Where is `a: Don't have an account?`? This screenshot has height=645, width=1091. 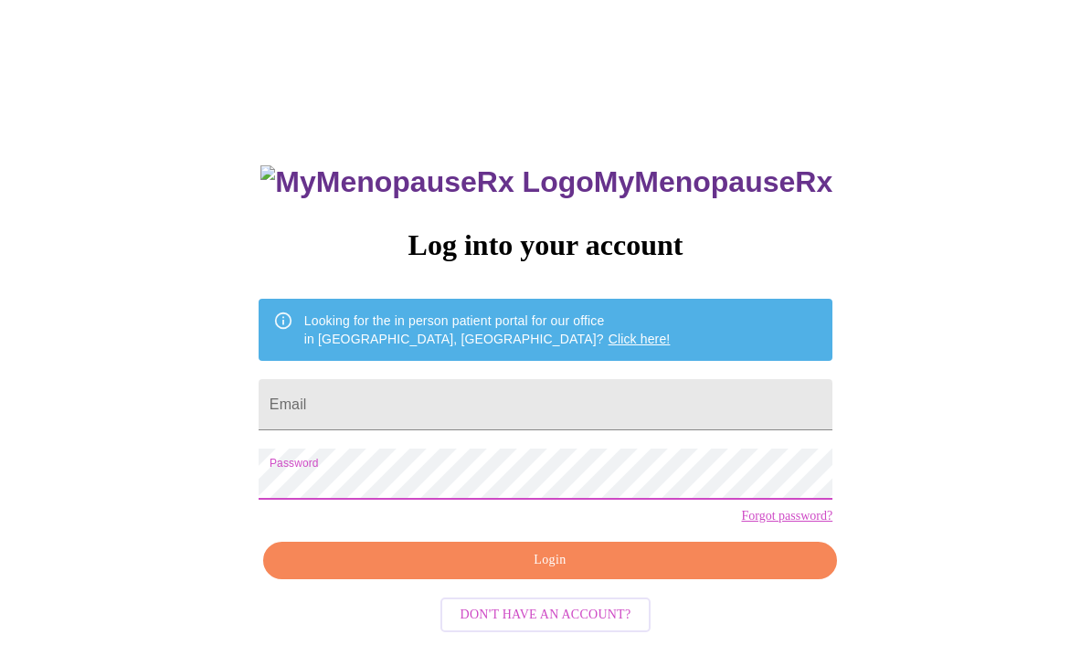 a: Don't have an account? is located at coordinates (546, 613).